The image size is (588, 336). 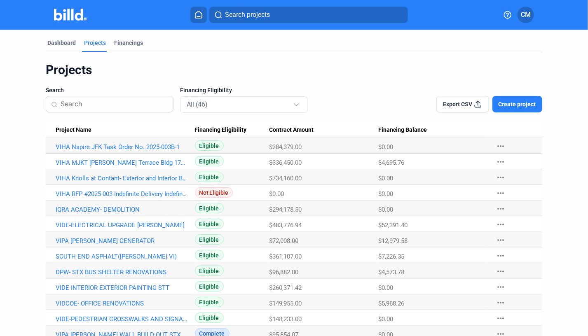 I want to click on button: Search projects, so click(x=309, y=15).